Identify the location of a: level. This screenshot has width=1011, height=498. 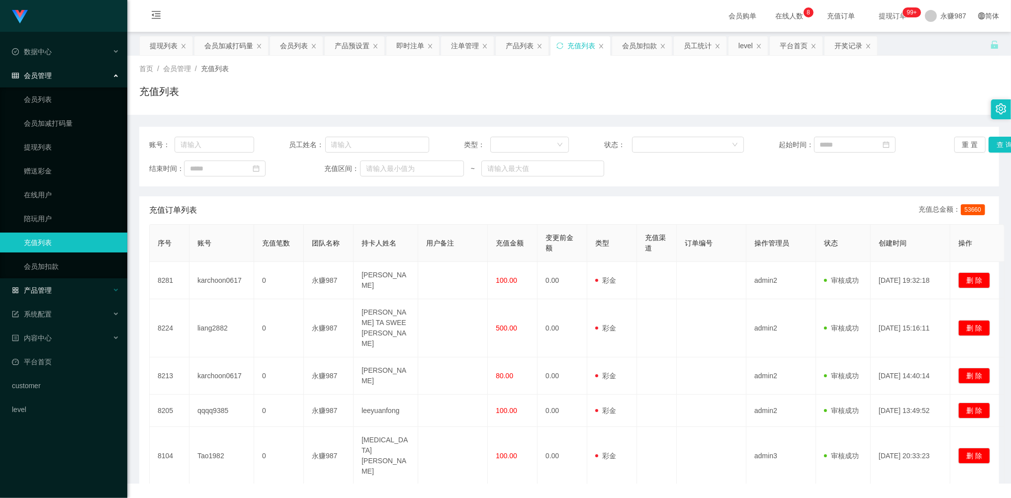
(66, 410).